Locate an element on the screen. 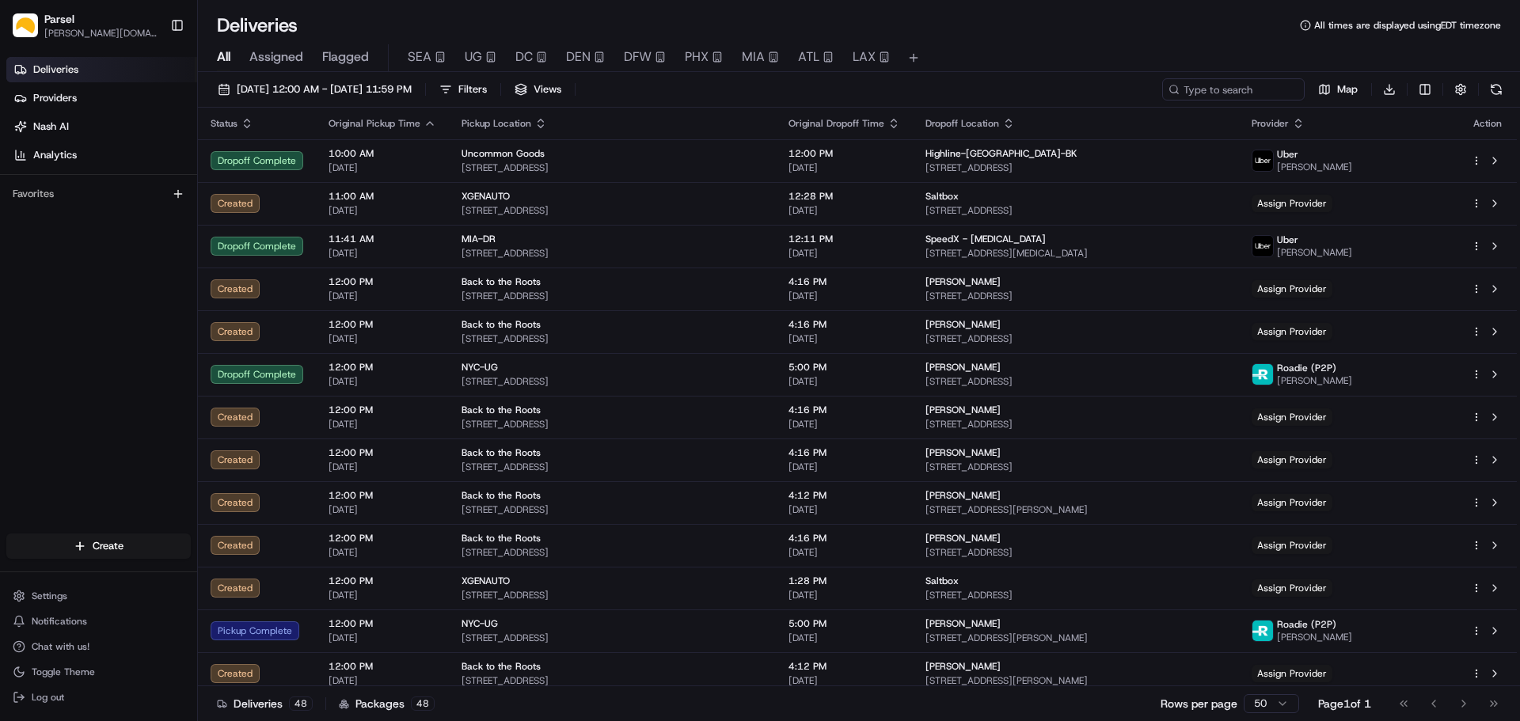  span: Flagged is located at coordinates (345, 57).